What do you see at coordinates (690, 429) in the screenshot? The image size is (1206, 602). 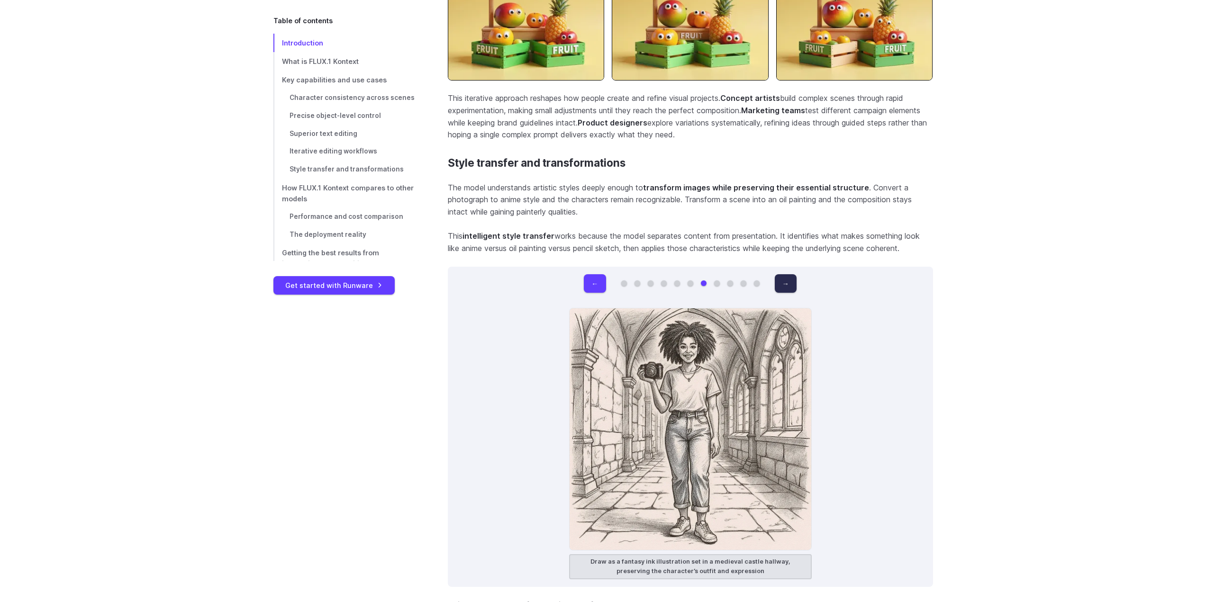 I see `img: Young woman with natural curly hair, wearing a pale yellow t-shirt and high-waisted jeans, holdin...` at bounding box center [690, 429].